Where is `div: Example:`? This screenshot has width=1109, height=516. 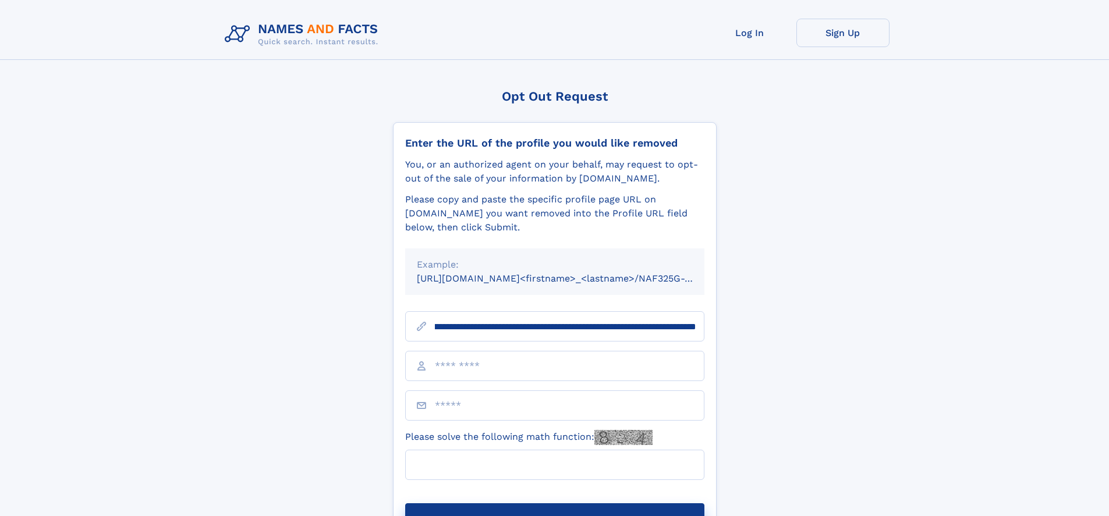 div: Example: is located at coordinates (555, 265).